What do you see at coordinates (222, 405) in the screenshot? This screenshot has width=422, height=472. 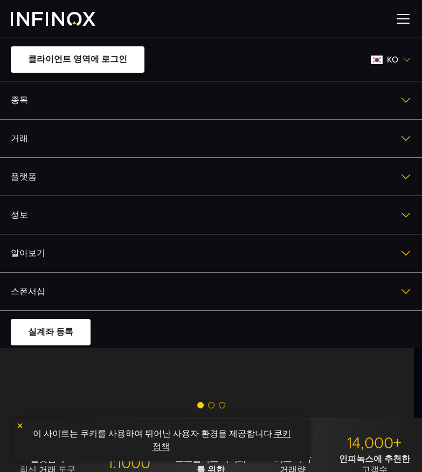 I see `span: Go to slide 3` at bounding box center [222, 405].